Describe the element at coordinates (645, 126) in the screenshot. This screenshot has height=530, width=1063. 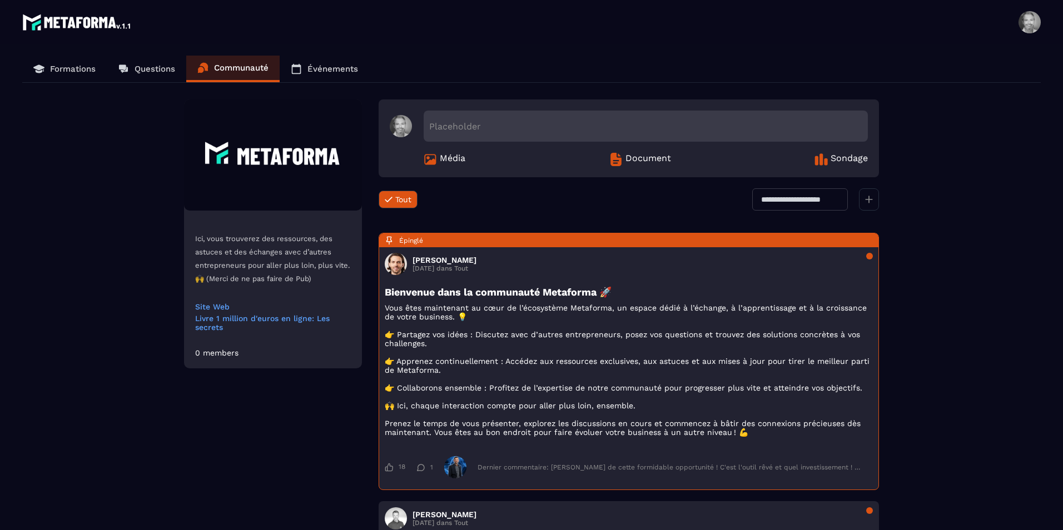
I see `div: Placeholder` at that location.